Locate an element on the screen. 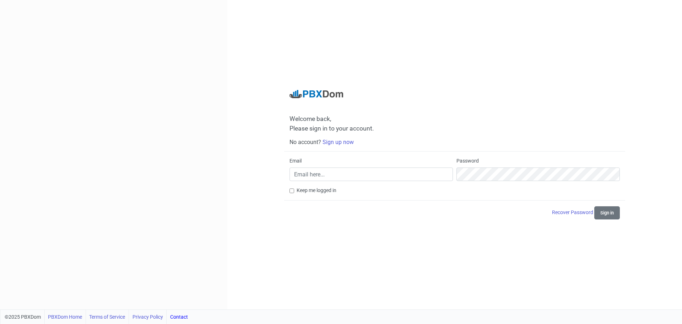 This screenshot has width=682, height=324. div: ©2025 PBXDom is located at coordinates (96, 316).